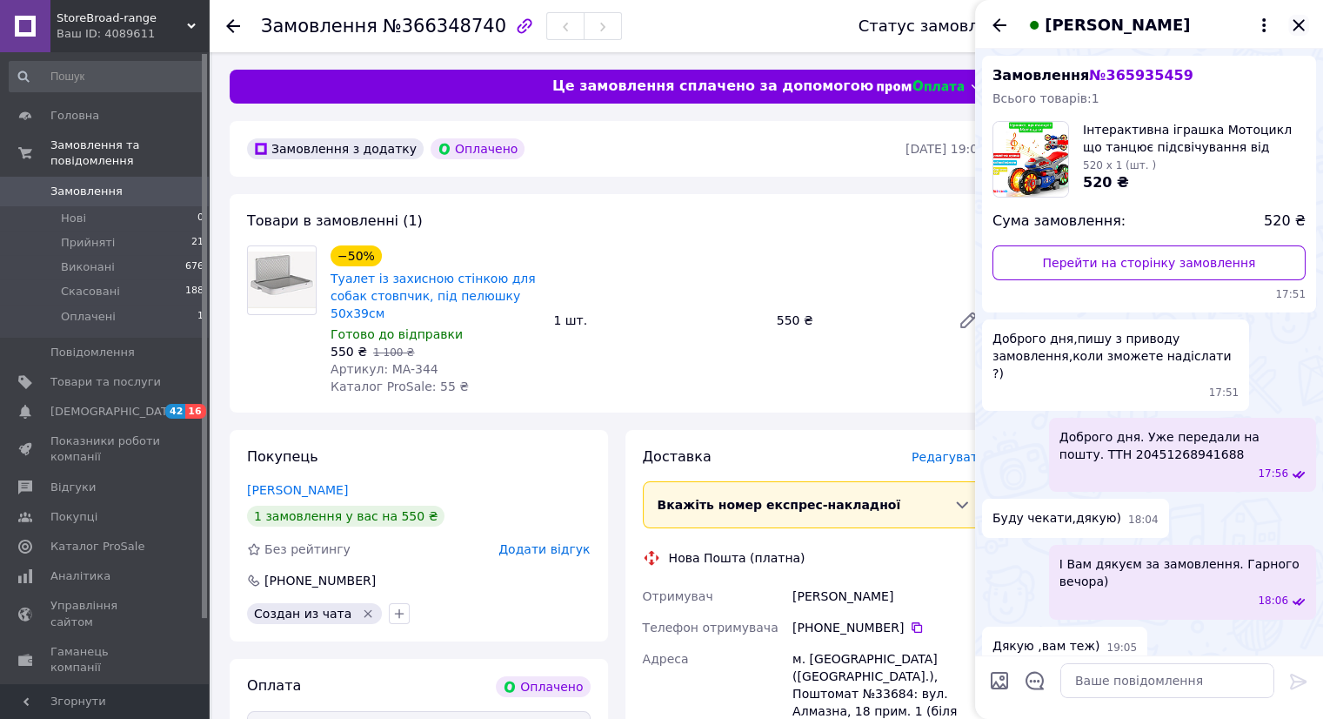 This screenshot has height=719, width=1323. What do you see at coordinates (399, 386) in the screenshot?
I see `span: Каталог ProSale: 55 ₴` at bounding box center [399, 386].